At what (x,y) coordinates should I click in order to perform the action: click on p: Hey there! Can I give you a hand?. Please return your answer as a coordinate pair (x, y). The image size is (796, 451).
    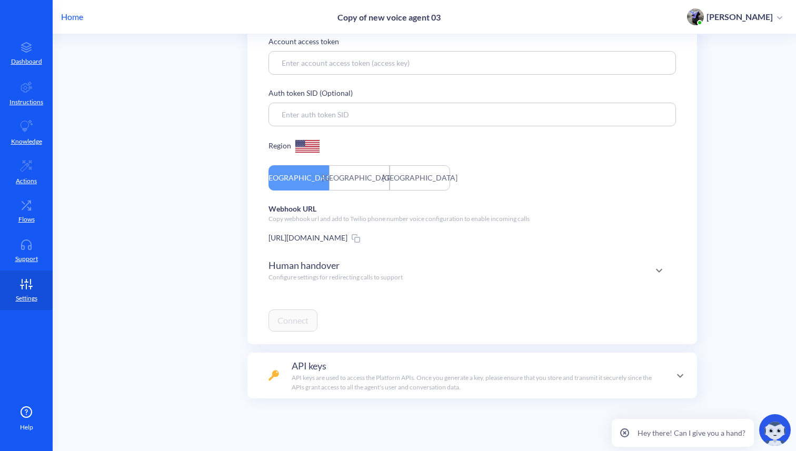
    Looking at the image, I should click on (692, 433).